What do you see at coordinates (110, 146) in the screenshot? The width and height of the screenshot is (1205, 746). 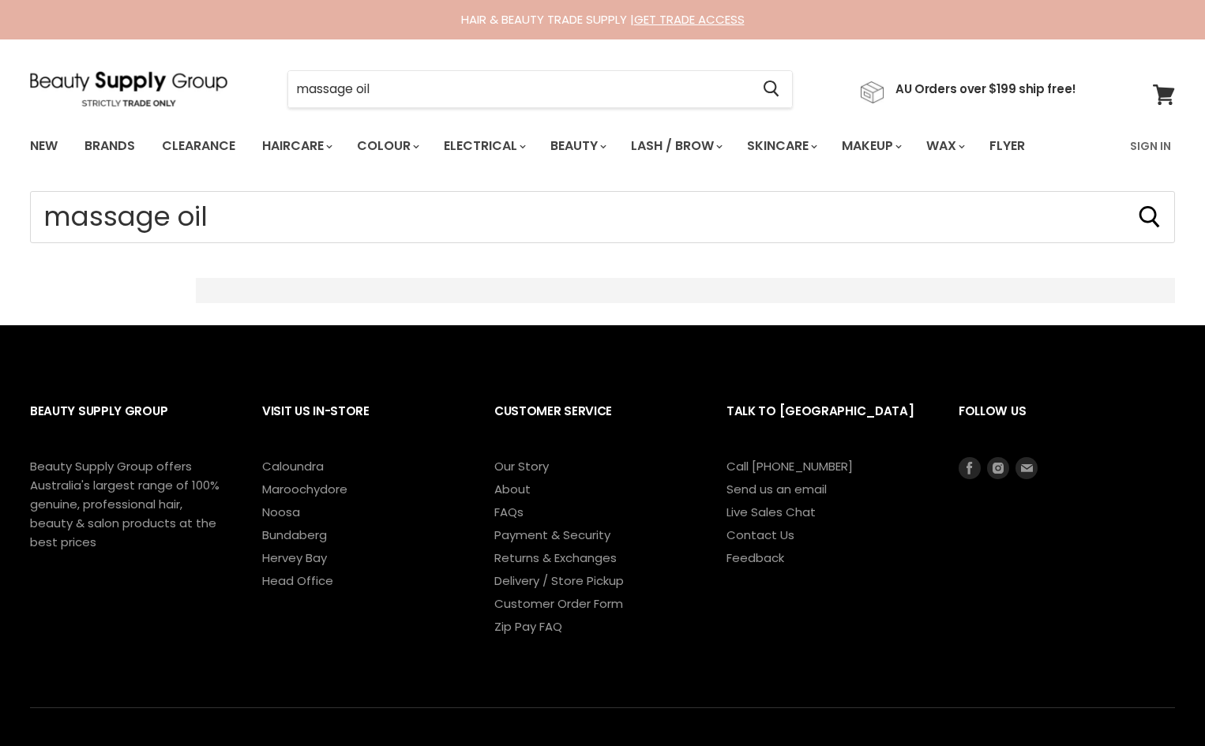 I see `a: Brands` at bounding box center [110, 146].